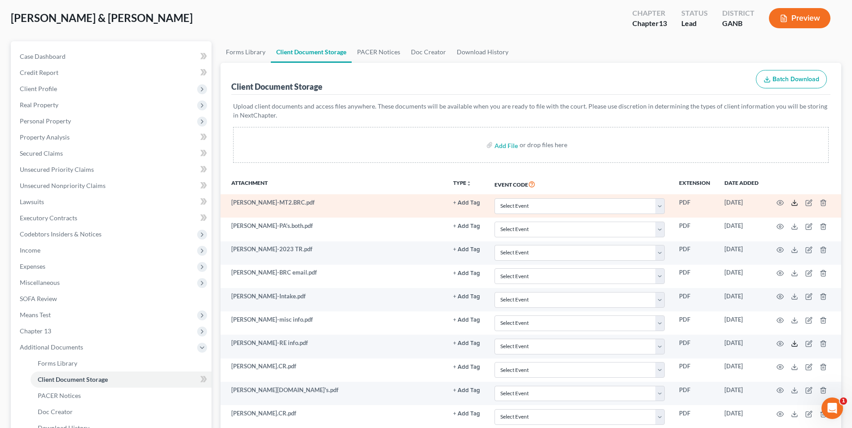  I want to click on p: Upload client documents and access files anywhere. These documents will be available when you are..., so click(531, 111).